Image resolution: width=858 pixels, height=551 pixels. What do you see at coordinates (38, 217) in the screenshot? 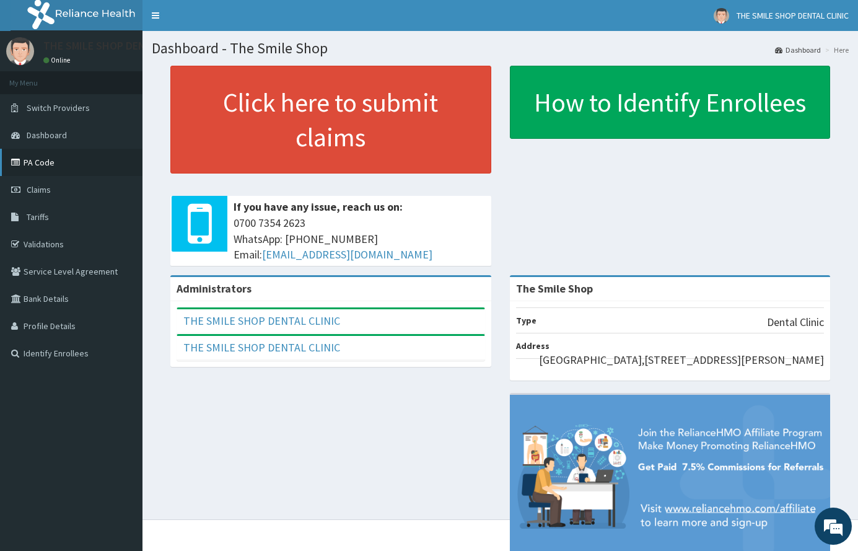
I see `span: Tariffs` at bounding box center [38, 217].